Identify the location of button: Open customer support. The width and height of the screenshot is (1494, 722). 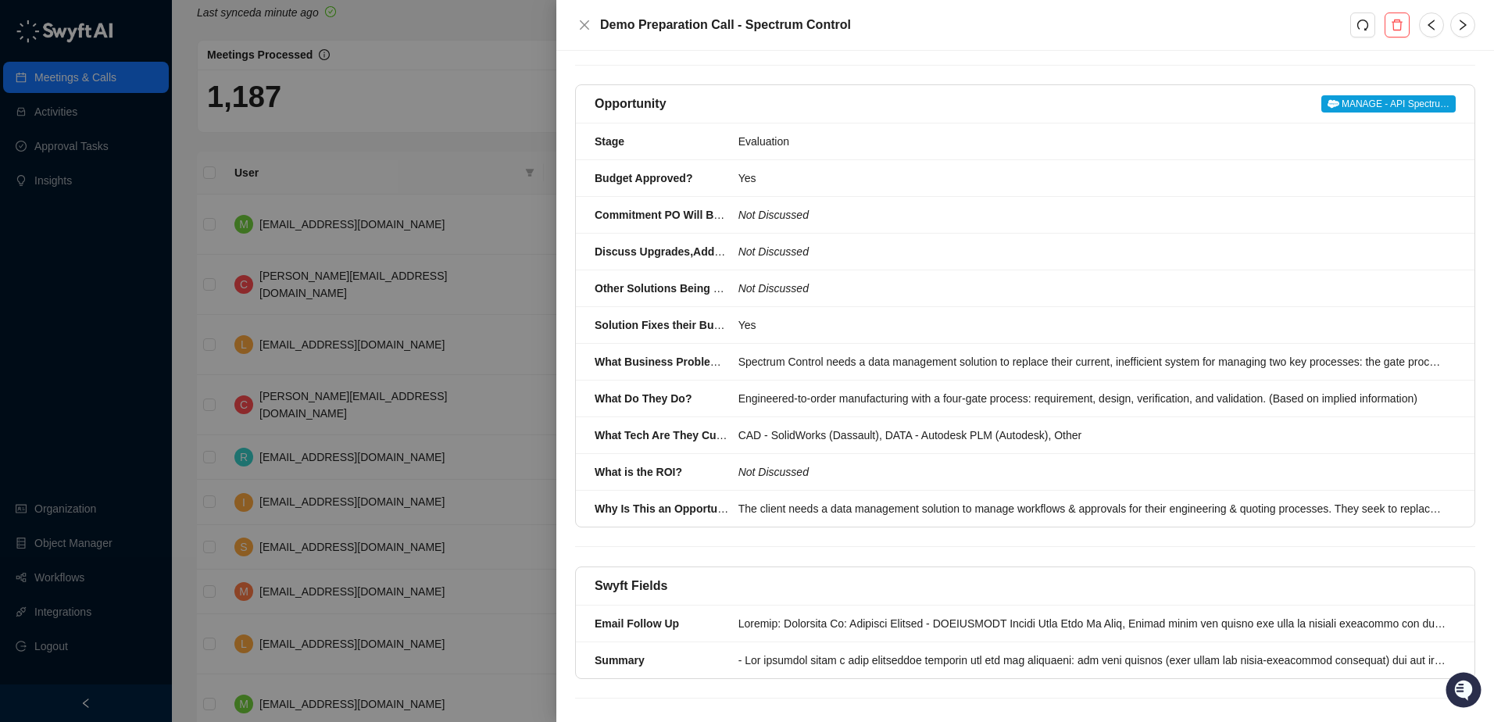
(20, 20).